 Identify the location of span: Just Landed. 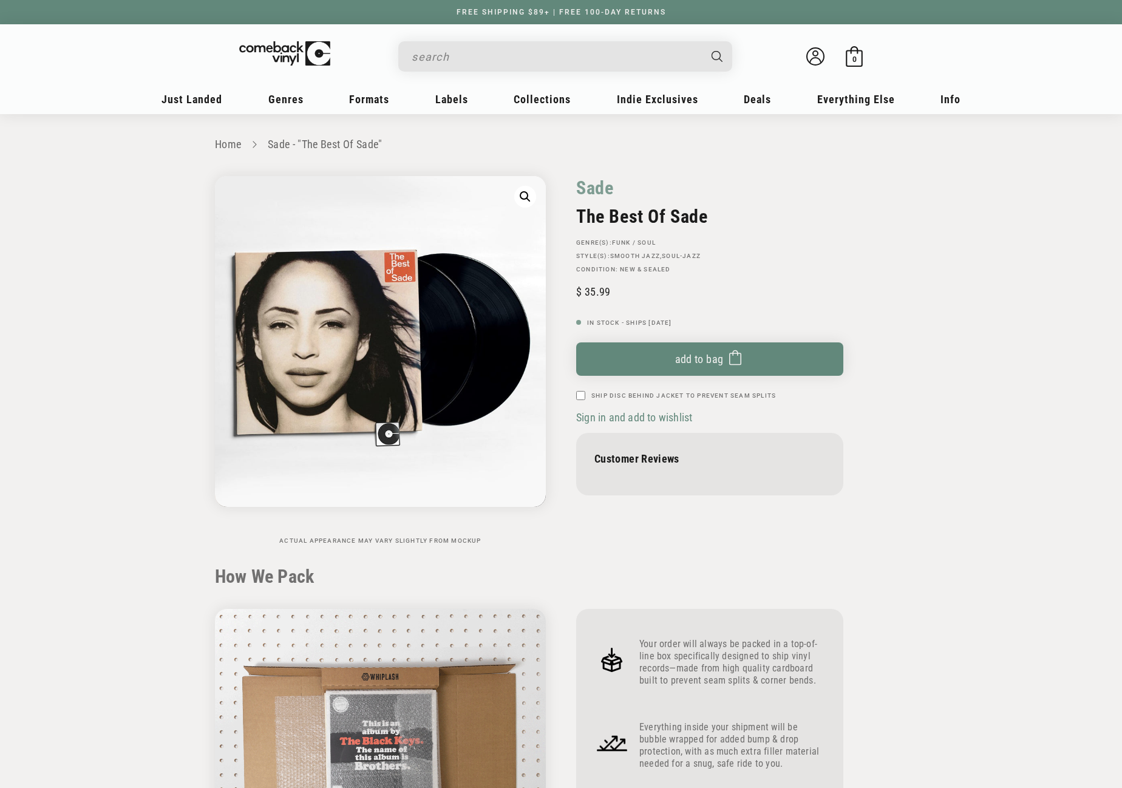
(192, 99).